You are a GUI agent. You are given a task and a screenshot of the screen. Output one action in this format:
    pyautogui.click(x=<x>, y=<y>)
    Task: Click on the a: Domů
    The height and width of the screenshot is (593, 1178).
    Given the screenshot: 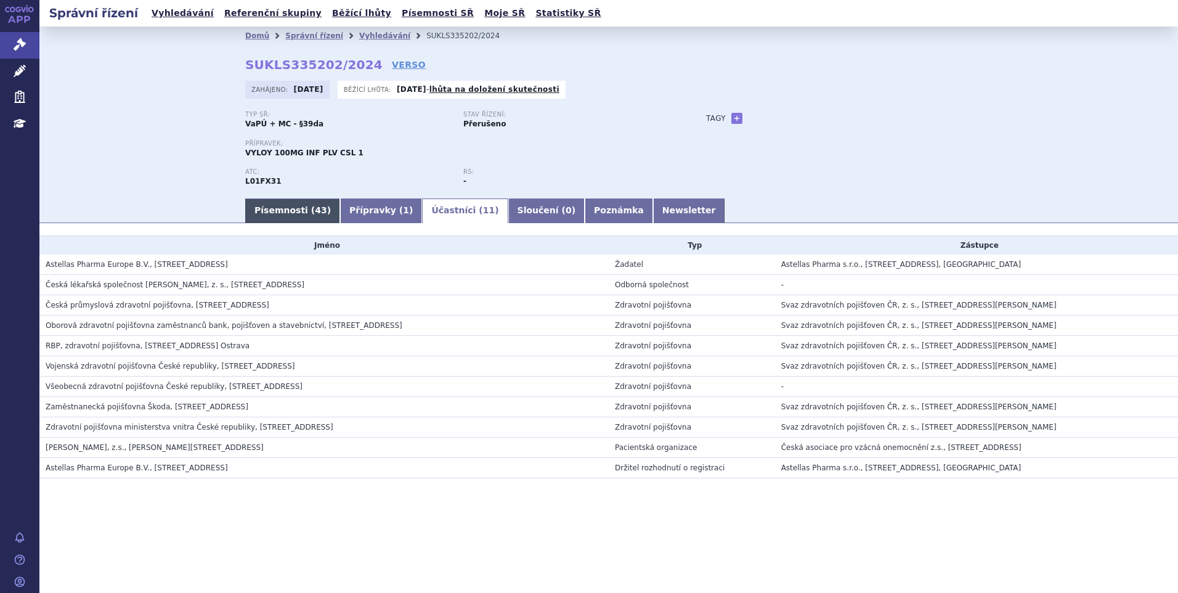 What is the action you would take?
    pyautogui.click(x=257, y=36)
    